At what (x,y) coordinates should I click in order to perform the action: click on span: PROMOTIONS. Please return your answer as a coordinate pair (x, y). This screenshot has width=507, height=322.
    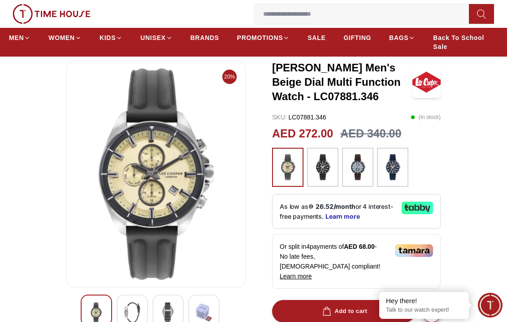
    Looking at the image, I should click on (260, 38).